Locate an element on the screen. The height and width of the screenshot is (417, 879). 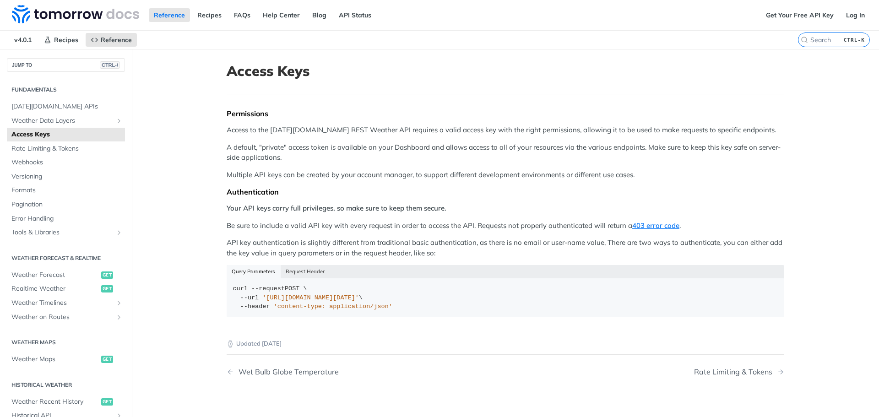
span: v4.0.1 is located at coordinates (23, 40).